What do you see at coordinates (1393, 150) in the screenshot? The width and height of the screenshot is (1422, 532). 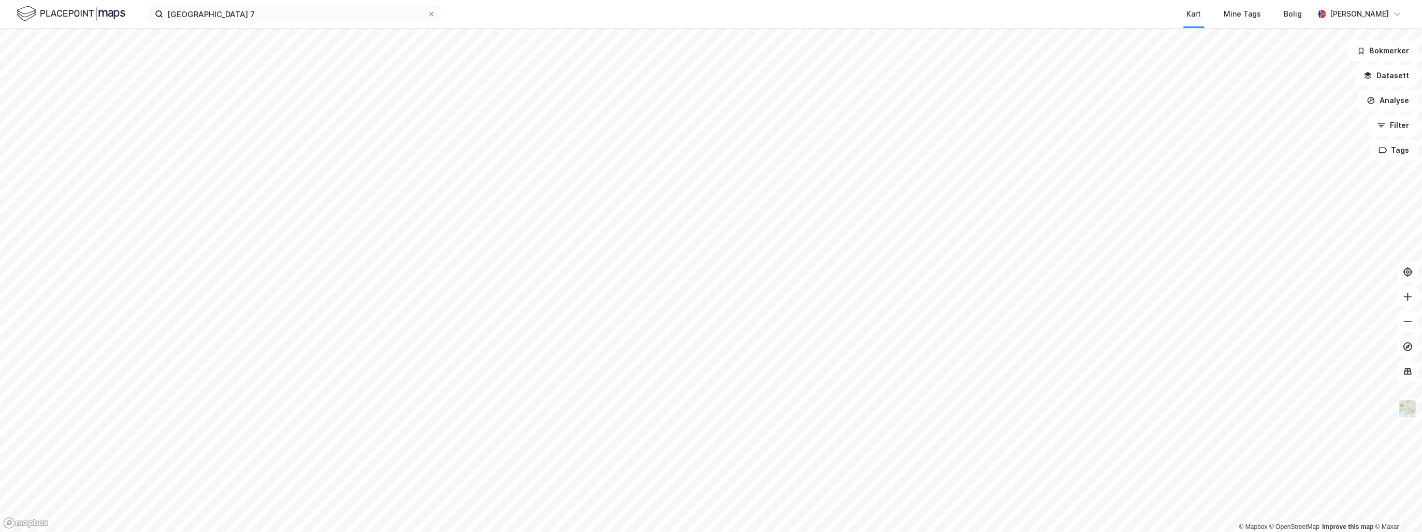 I see `button: Tags` at bounding box center [1393, 150].